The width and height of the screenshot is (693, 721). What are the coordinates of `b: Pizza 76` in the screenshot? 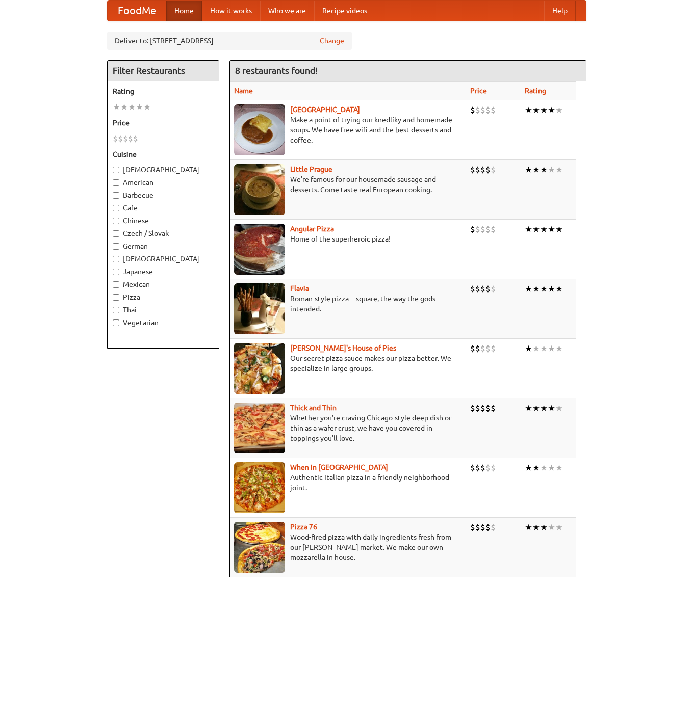 It's located at (303, 527).